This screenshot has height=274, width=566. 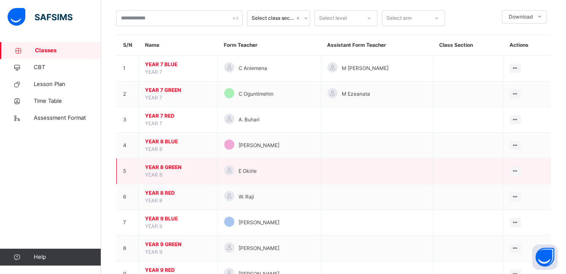 I want to click on span: Classes, so click(x=68, y=51).